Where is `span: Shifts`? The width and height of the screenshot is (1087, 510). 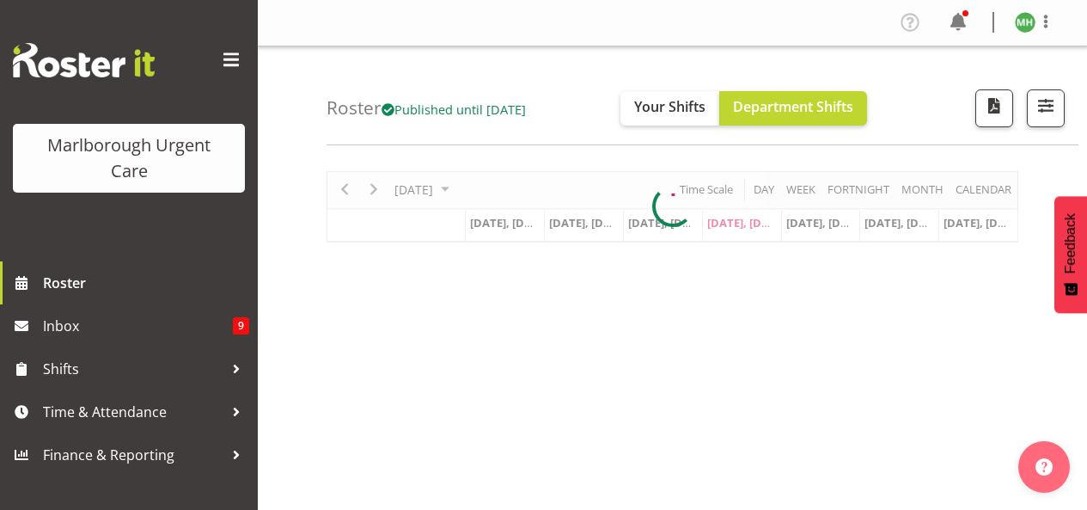
span: Shifts is located at coordinates (133, 369).